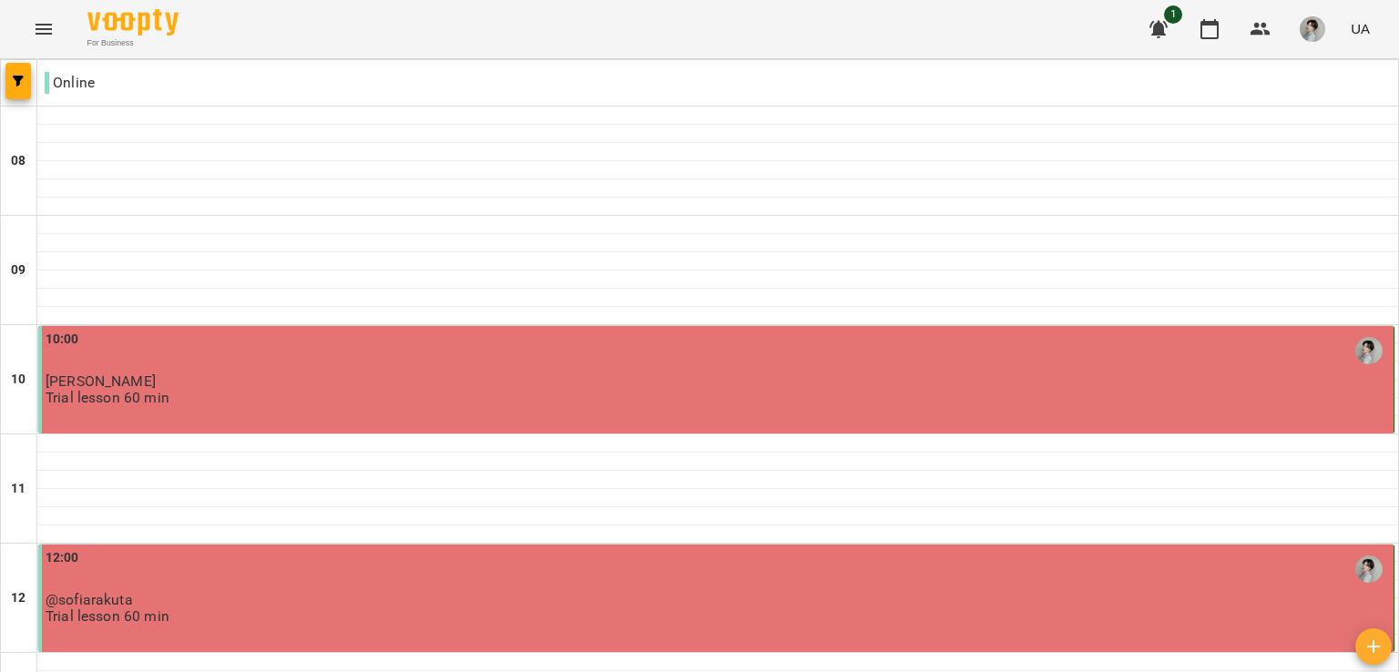 The height and width of the screenshot is (672, 1399). Describe the element at coordinates (69, 83) in the screenshot. I see `p: Online` at that location.